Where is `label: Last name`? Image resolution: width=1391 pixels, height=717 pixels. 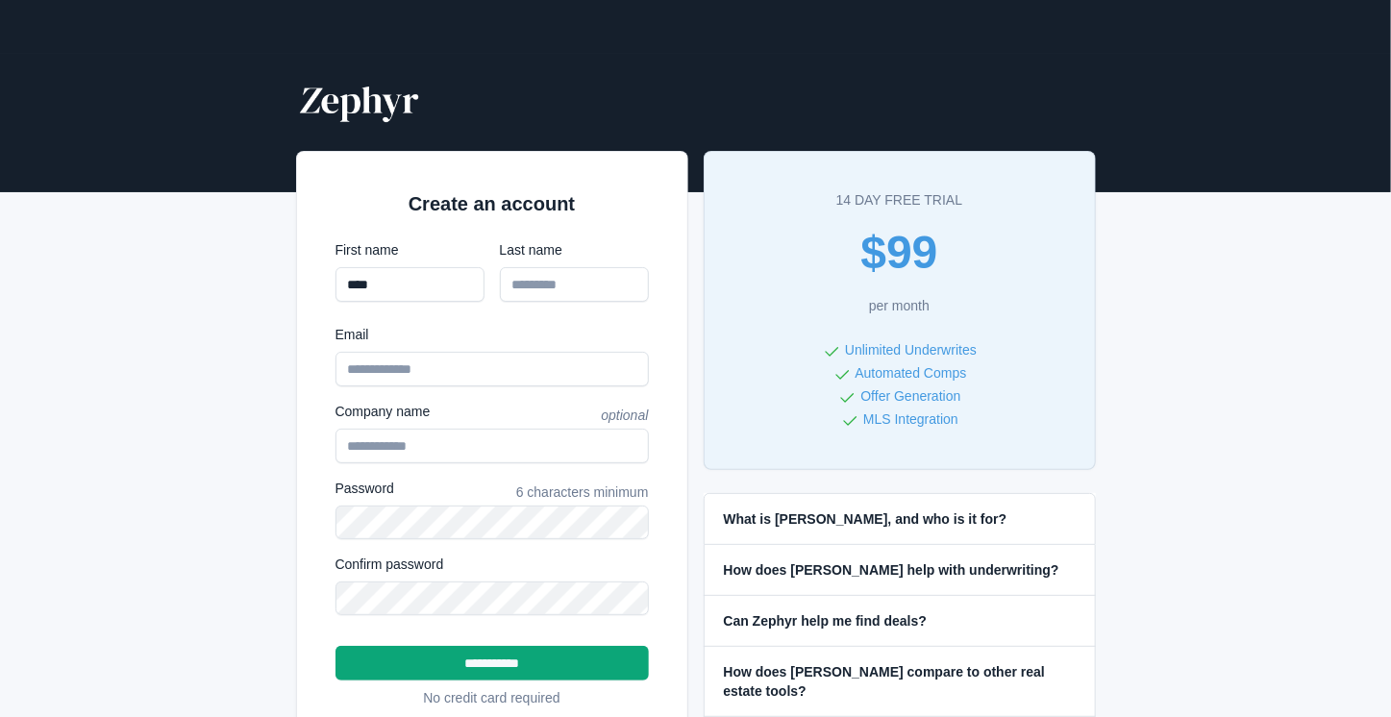 label: Last name is located at coordinates (574, 250).